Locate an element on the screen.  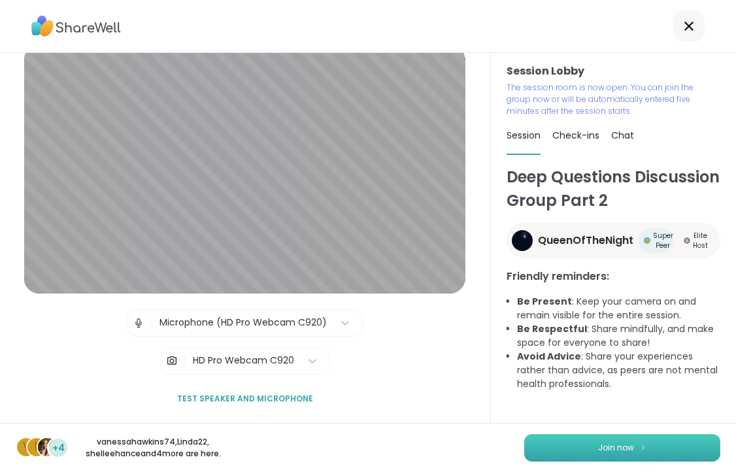
img: QueenOfTheNight is located at coordinates (522, 240).